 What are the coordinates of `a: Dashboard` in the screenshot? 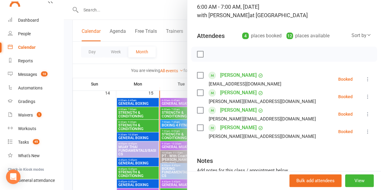 It's located at (36, 20).